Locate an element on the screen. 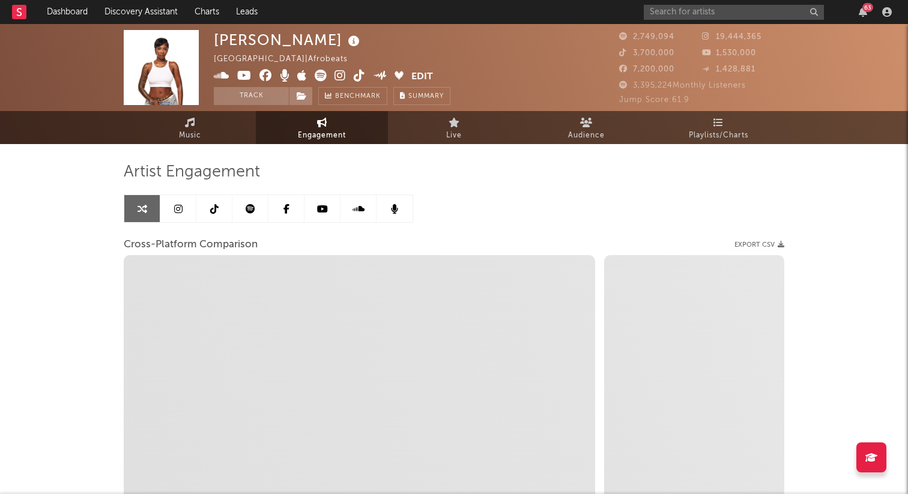 This screenshot has width=908, height=494. span: Artist Engagement is located at coordinates (192, 172).